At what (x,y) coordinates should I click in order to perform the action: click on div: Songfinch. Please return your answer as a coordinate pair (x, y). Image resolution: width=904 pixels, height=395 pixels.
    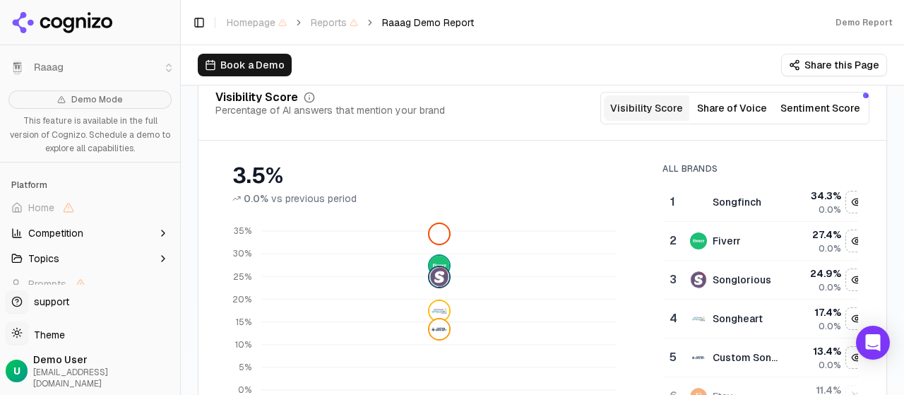
    Looking at the image, I should click on (737, 202).